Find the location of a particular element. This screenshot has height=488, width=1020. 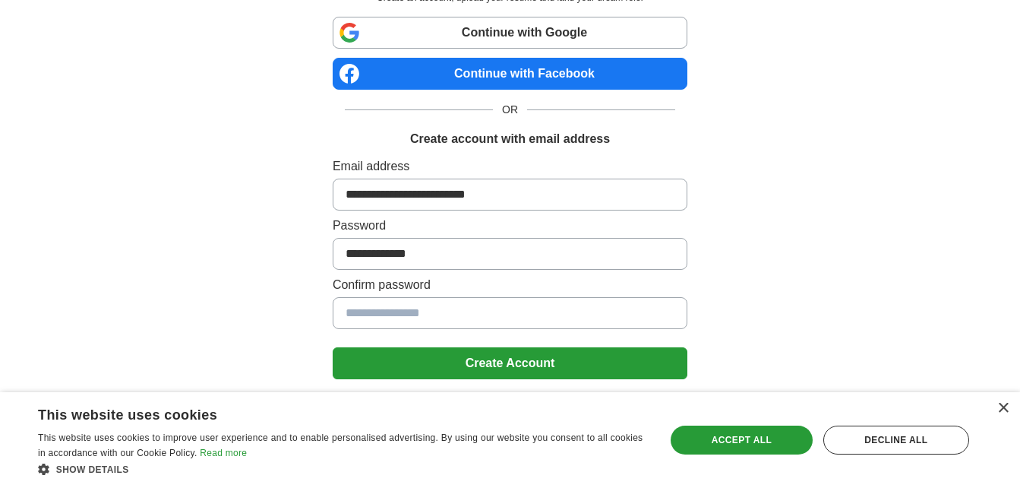

a: Continue with Google is located at coordinates (510, 33).